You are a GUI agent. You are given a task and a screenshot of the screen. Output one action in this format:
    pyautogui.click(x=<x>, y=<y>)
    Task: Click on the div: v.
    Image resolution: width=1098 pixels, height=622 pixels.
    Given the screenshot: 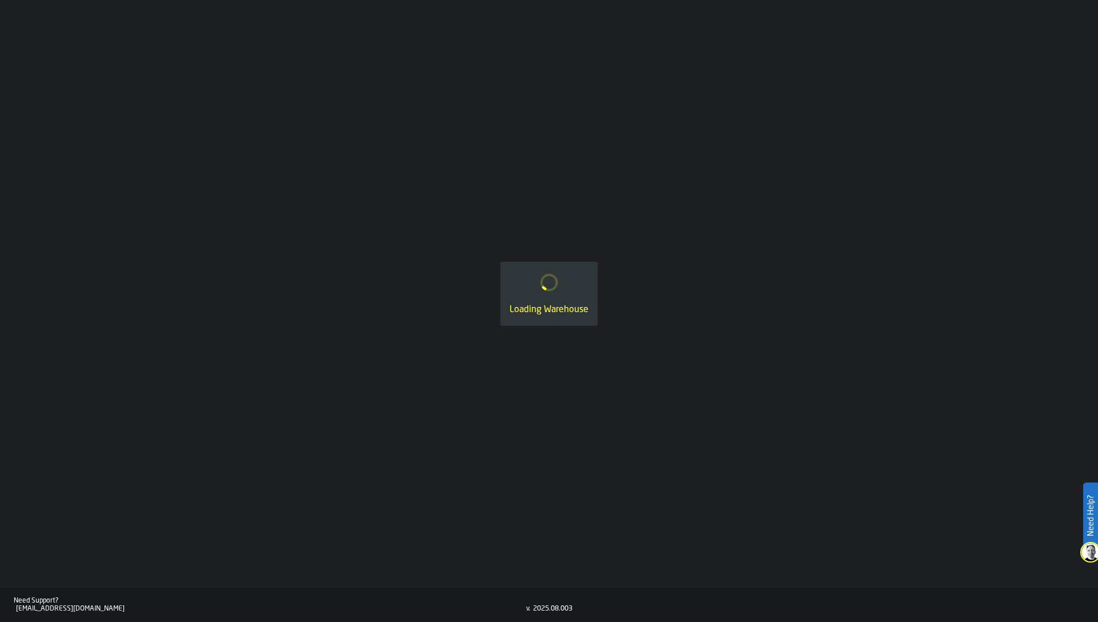 What is the action you would take?
    pyautogui.click(x=528, y=609)
    